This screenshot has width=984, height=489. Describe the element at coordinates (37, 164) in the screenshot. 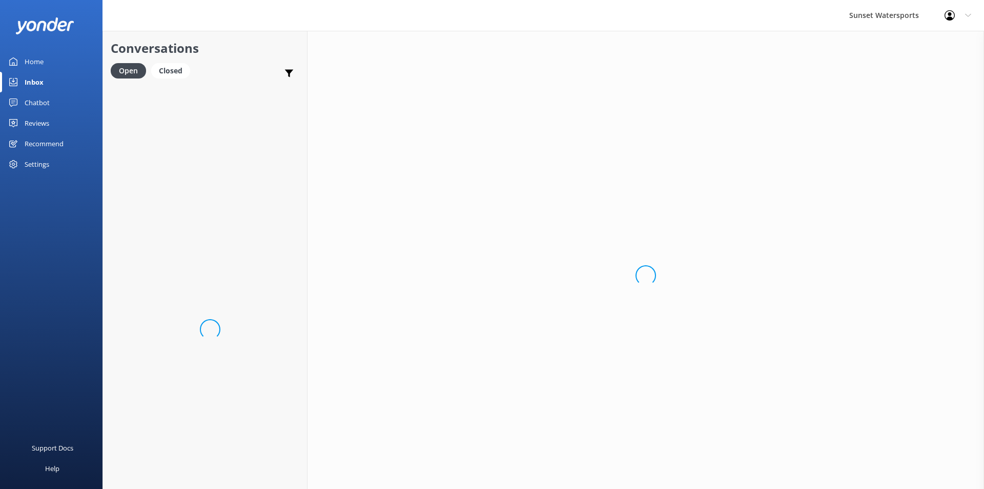

I see `div: Settings` at that location.